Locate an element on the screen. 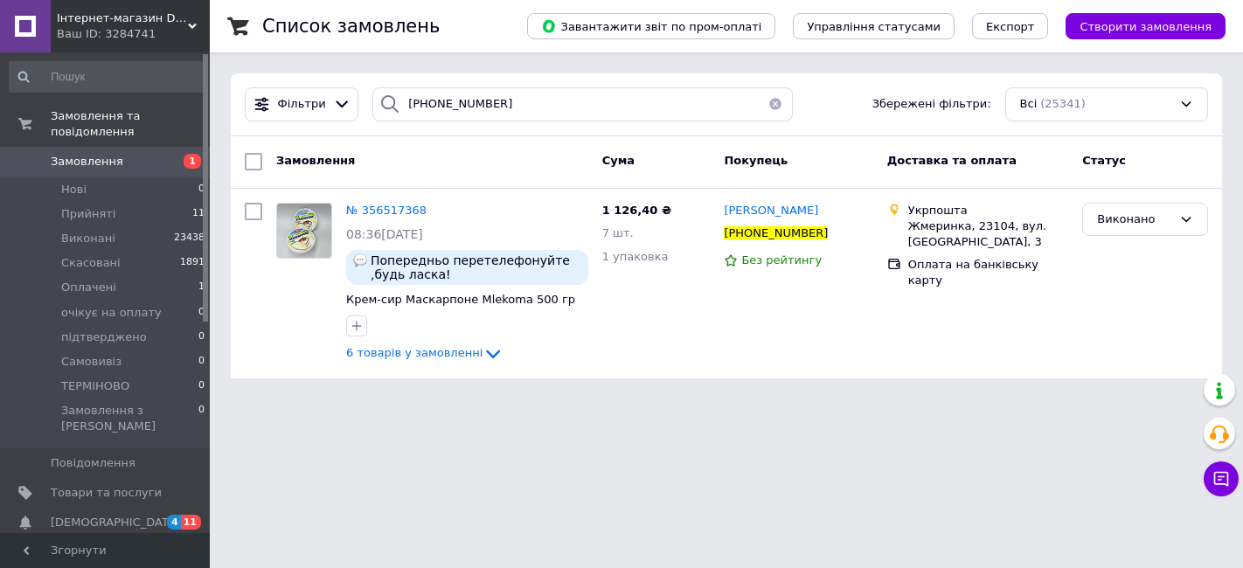 Image resolution: width=1243 pixels, height=568 pixels. span: Самовивіз is located at coordinates (91, 362).